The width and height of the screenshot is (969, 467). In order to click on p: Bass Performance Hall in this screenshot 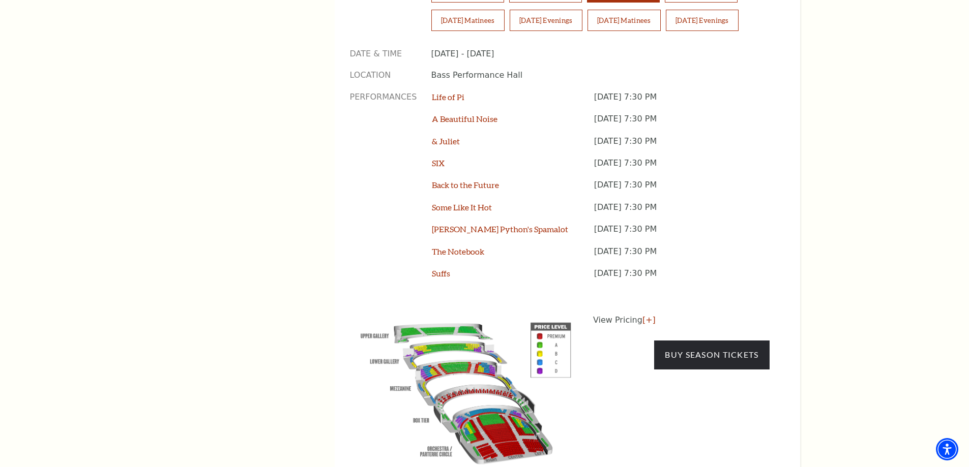, I will do `click(600, 75)`.